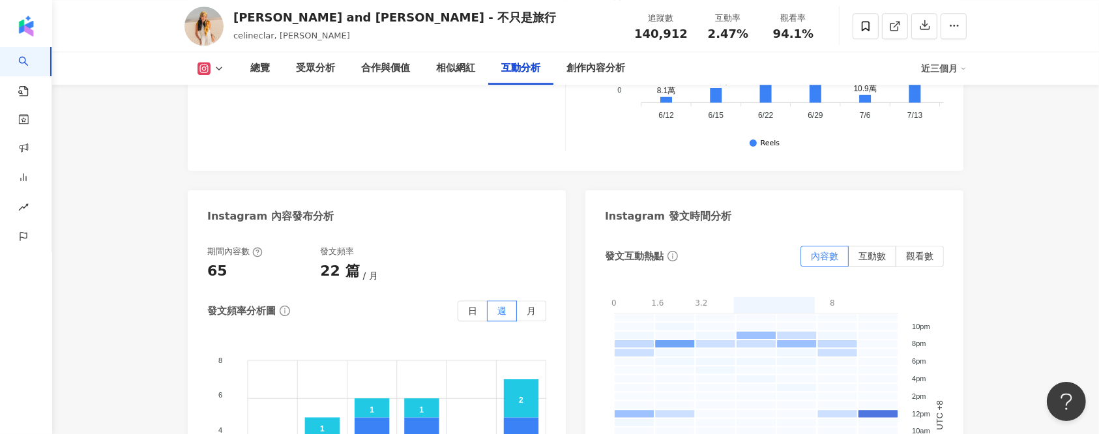 This screenshot has width=1099, height=434. I want to click on div: Reels, so click(770, 143).